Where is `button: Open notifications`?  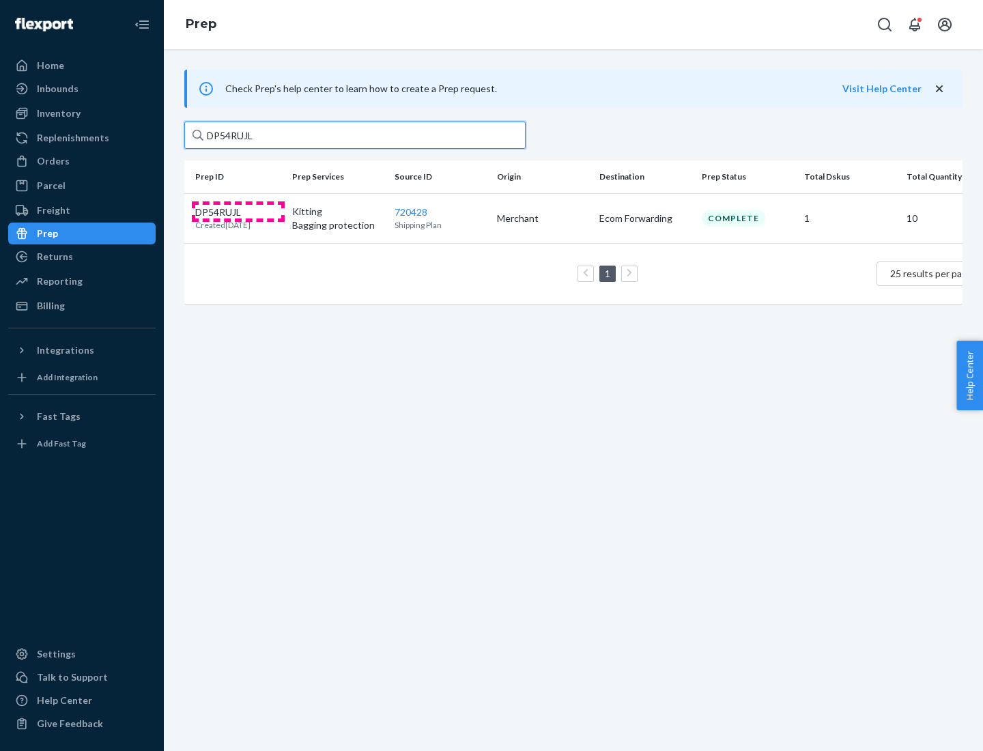 button: Open notifications is located at coordinates (915, 25).